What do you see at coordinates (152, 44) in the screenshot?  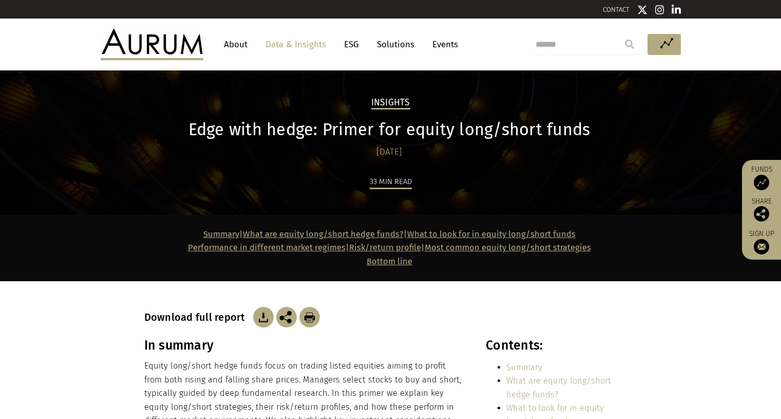 I see `img: Aurum` at bounding box center [152, 44].